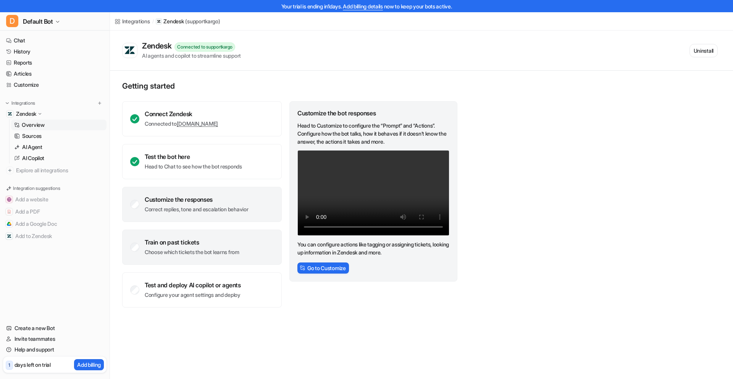 The height and width of the screenshot is (379, 733). Describe the element at coordinates (9, 365) in the screenshot. I see `p: 1` at that location.